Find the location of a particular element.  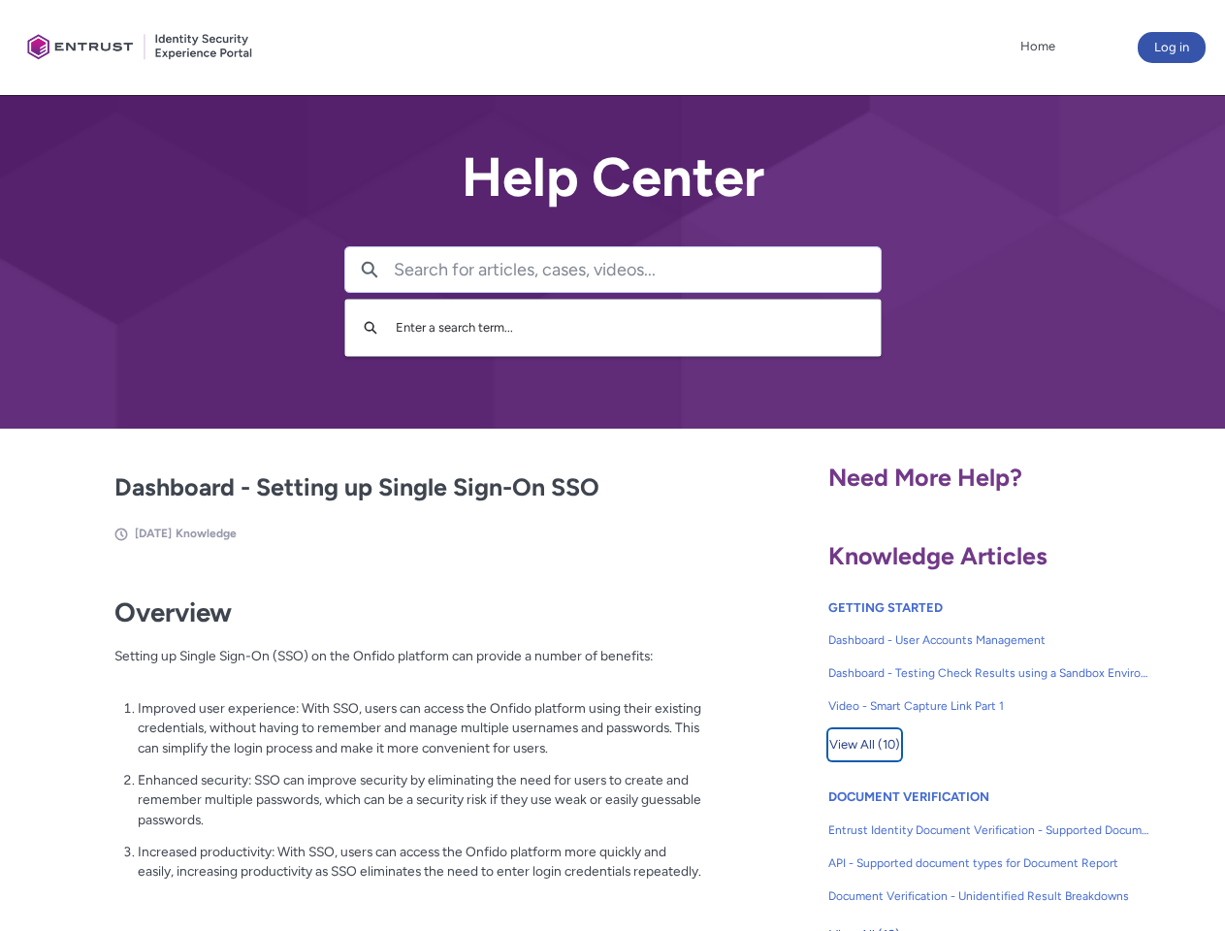

span: Document Verification - Unidentified Result Breakdowns is located at coordinates (989, 896).